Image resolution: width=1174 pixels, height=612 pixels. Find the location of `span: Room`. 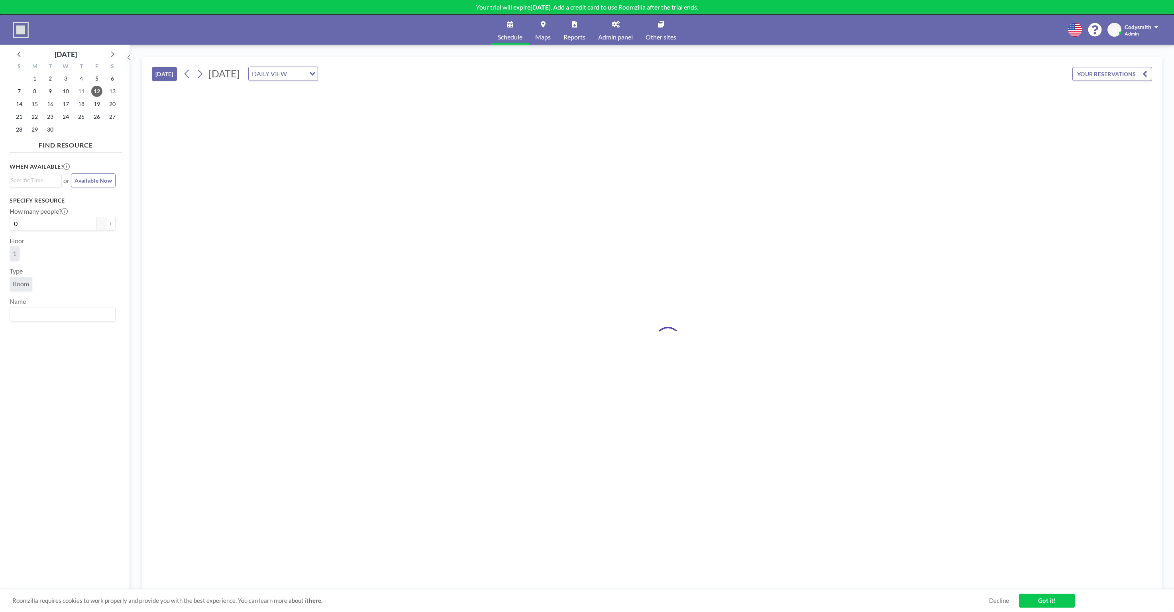

span: Room is located at coordinates (21, 284).